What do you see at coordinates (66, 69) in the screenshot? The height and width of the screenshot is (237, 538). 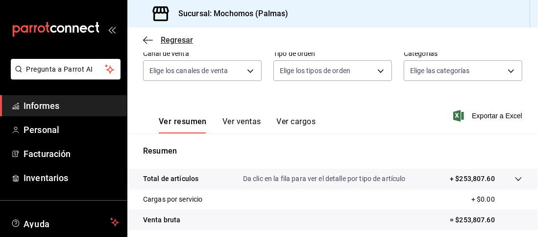 I see `button: Pregunta a Parrot AI` at bounding box center [66, 69].